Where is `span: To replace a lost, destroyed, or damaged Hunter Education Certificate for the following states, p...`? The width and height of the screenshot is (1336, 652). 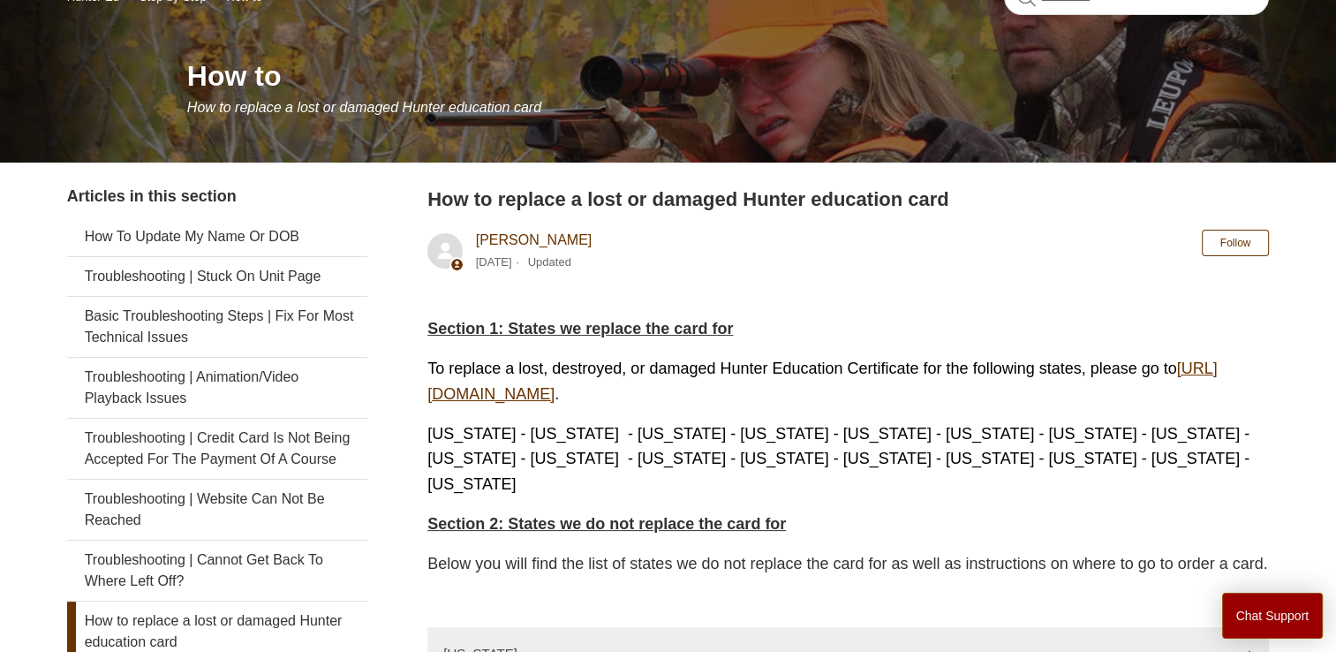
span: To replace a lost, destroyed, or damaged Hunter Education Certificate for the following states, p... is located at coordinates (822, 381).